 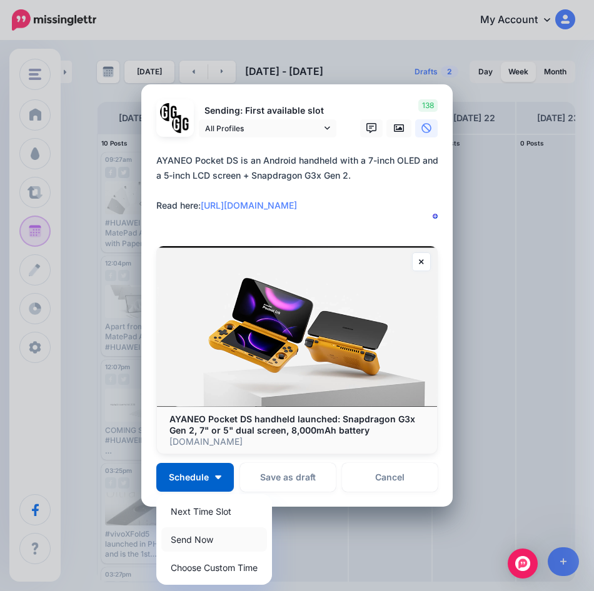 What do you see at coordinates (214, 511) in the screenshot?
I see `a: Next Time Slot` at bounding box center [214, 511].